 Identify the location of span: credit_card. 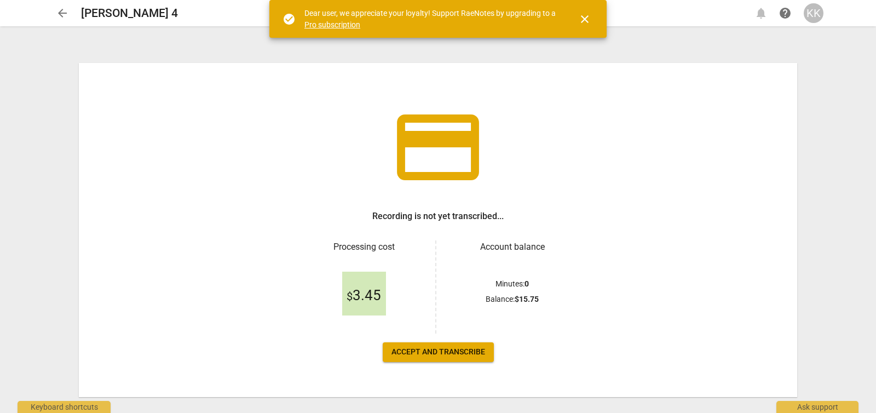
(438, 147).